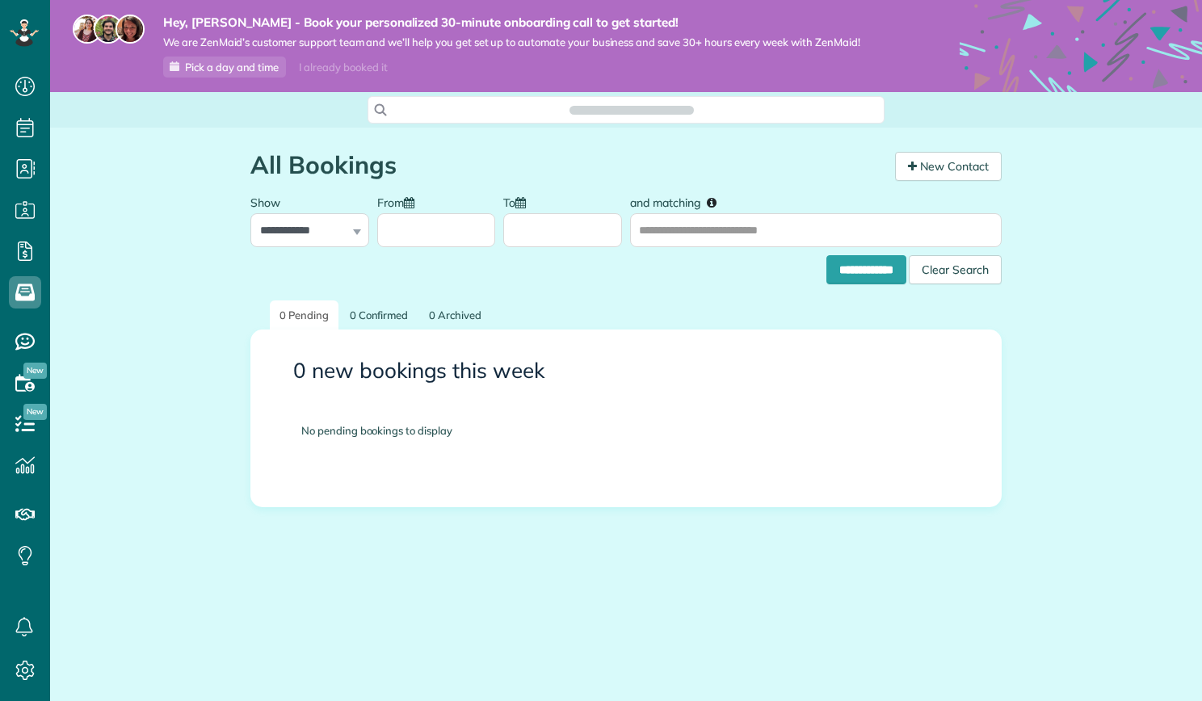 Image resolution: width=1202 pixels, height=701 pixels. What do you see at coordinates (304, 315) in the screenshot?
I see `a: 0 Pending` at bounding box center [304, 315].